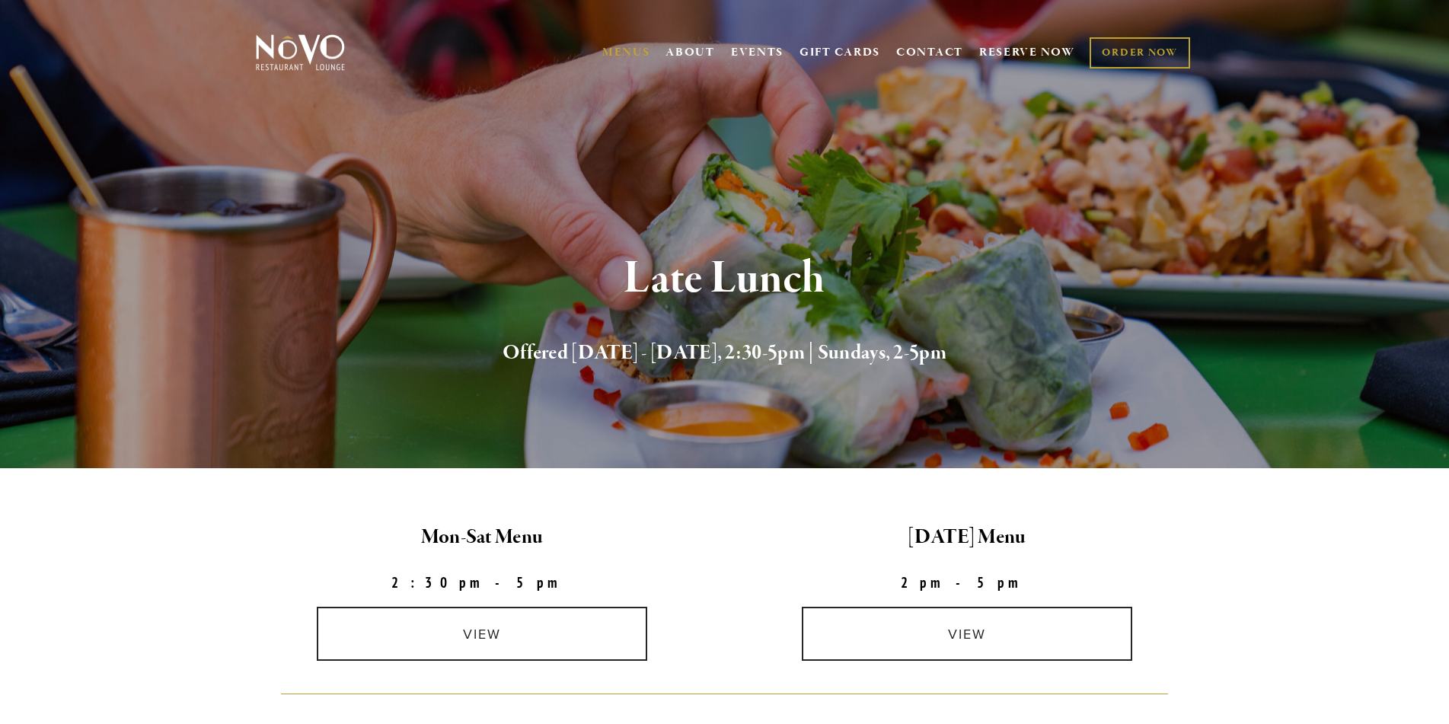  I want to click on a: GIFT CARDS, so click(840, 53).